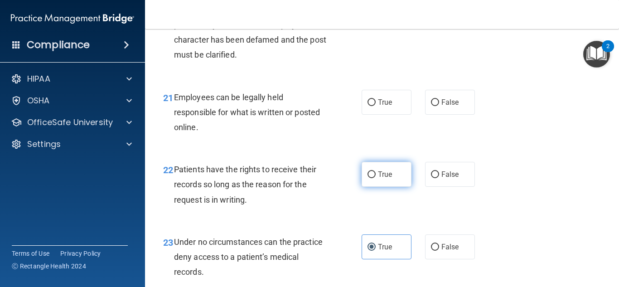  I want to click on a: HIPAA, so click(71, 79).